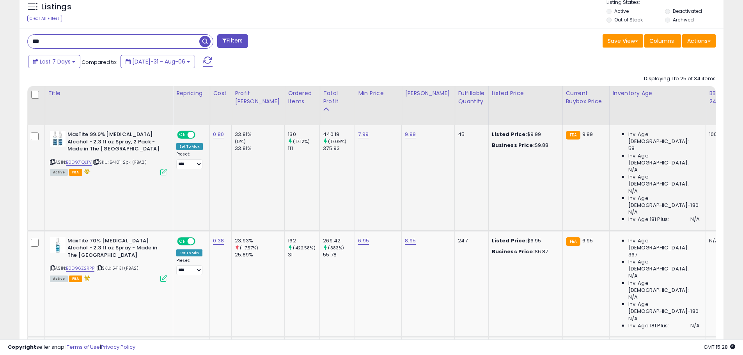 Image resolution: width=743 pixels, height=355 pixels. What do you see at coordinates (71, 347) in the screenshot?
I see `div: seller snap | |` at bounding box center [71, 347].